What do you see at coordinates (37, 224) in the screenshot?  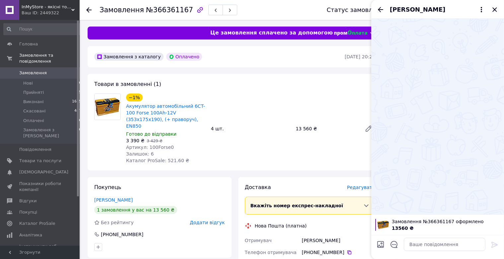 I see `span: Каталог ProSale` at bounding box center [37, 224].